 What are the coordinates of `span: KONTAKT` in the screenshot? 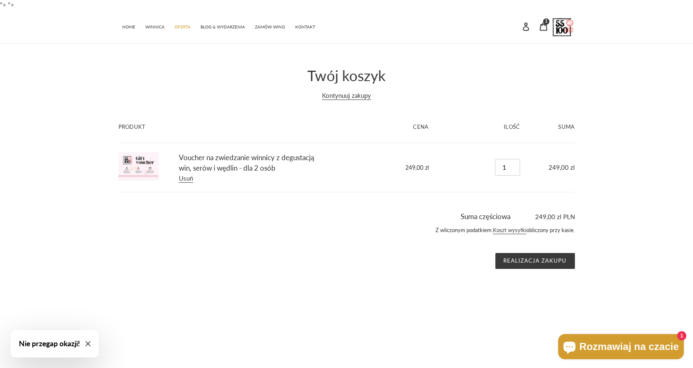 It's located at (305, 27).